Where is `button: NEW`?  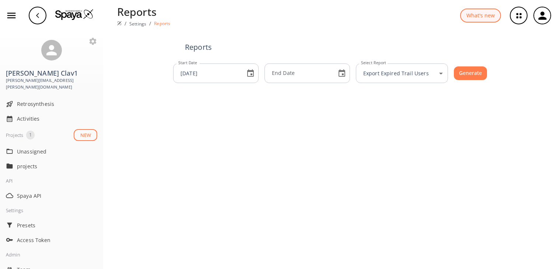 button: NEW is located at coordinates (86, 135).